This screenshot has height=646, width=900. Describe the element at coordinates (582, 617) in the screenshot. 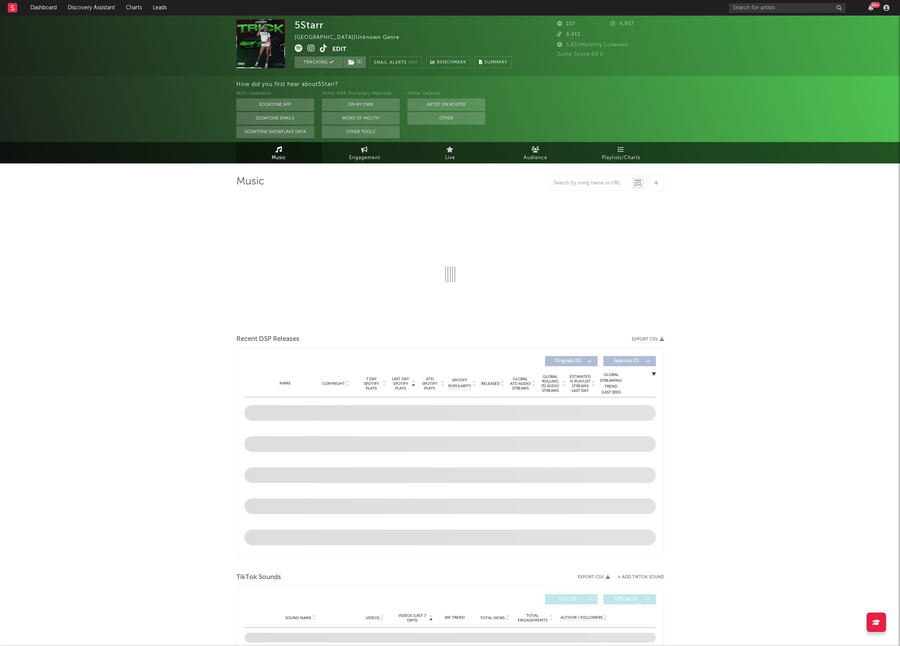

I see `span: Author / Followers` at that location.